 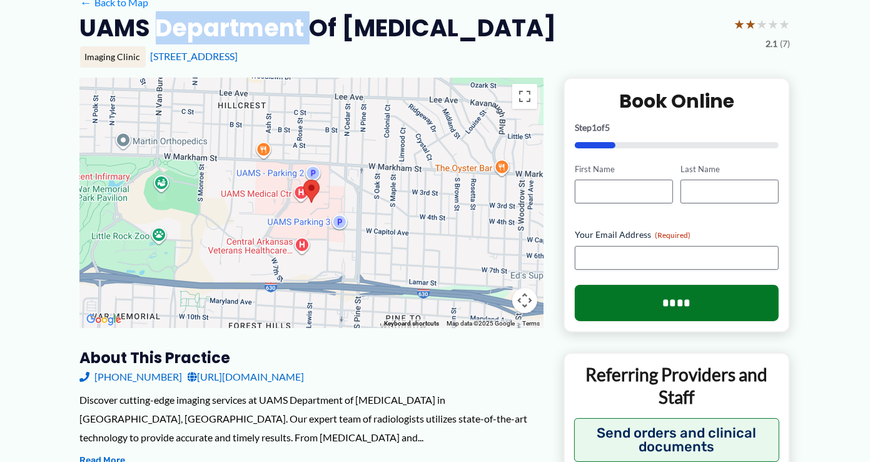 What do you see at coordinates (525, 96) in the screenshot?
I see `button: Toggle fullscreen view` at bounding box center [525, 96].